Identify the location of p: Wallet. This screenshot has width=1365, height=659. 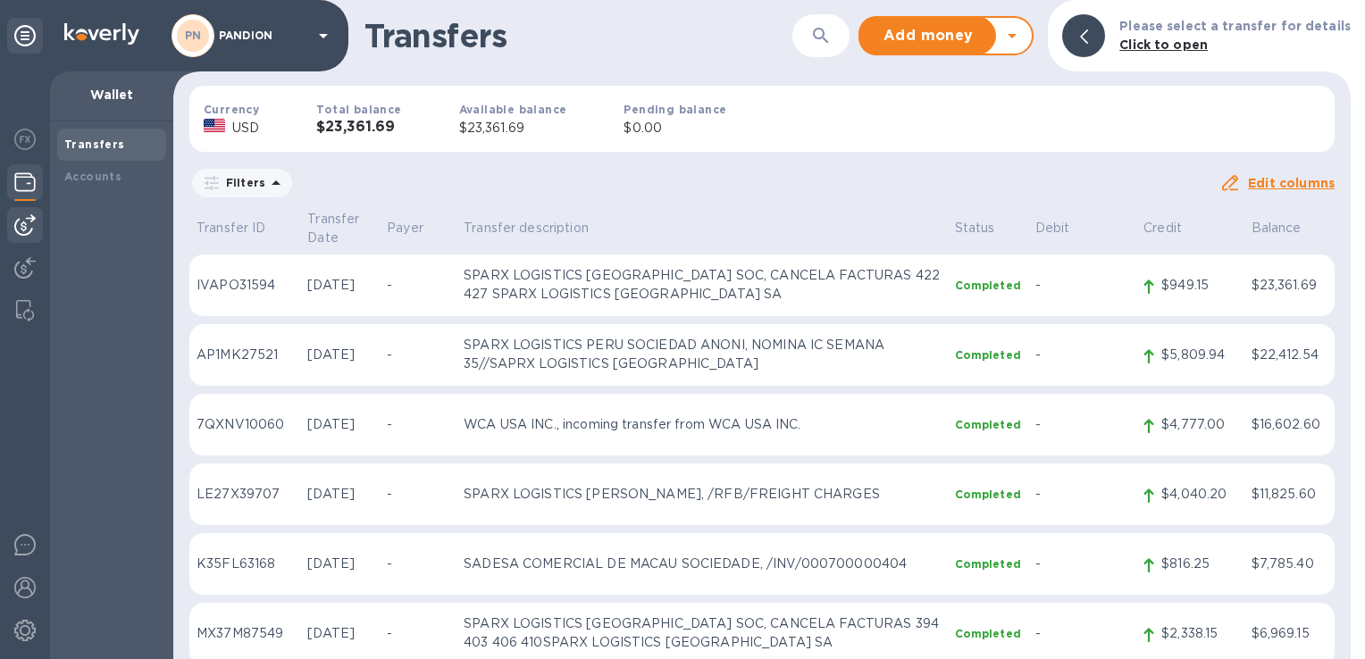
(112, 95).